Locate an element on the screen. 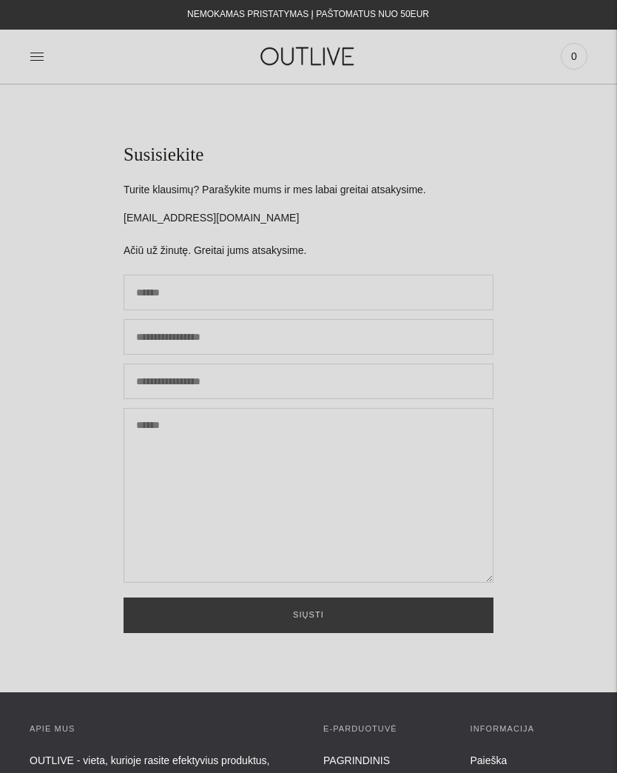 Image resolution: width=617 pixels, height=773 pixels. button: Siųsti is located at coordinates (309, 615).